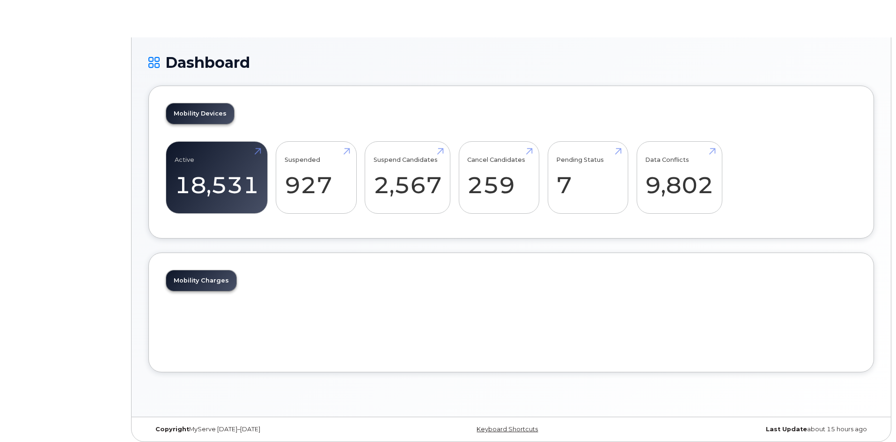  Describe the element at coordinates (507, 429) in the screenshot. I see `a: Keyboard Shortcuts` at that location.